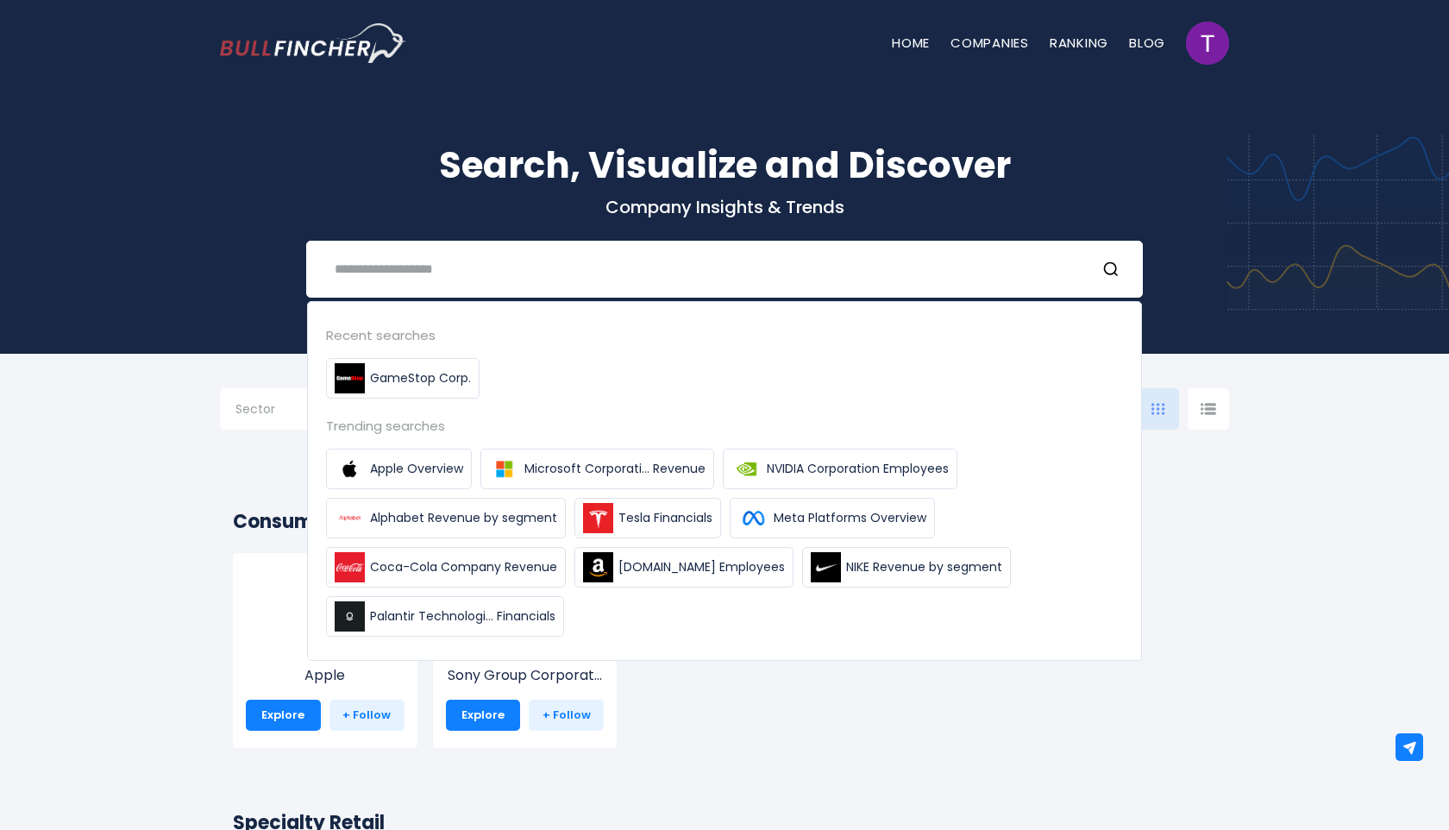 This screenshot has height=830, width=1449. Describe the element at coordinates (463, 567) in the screenshot. I see `span: Coca-Cola Company Revenue` at that location.